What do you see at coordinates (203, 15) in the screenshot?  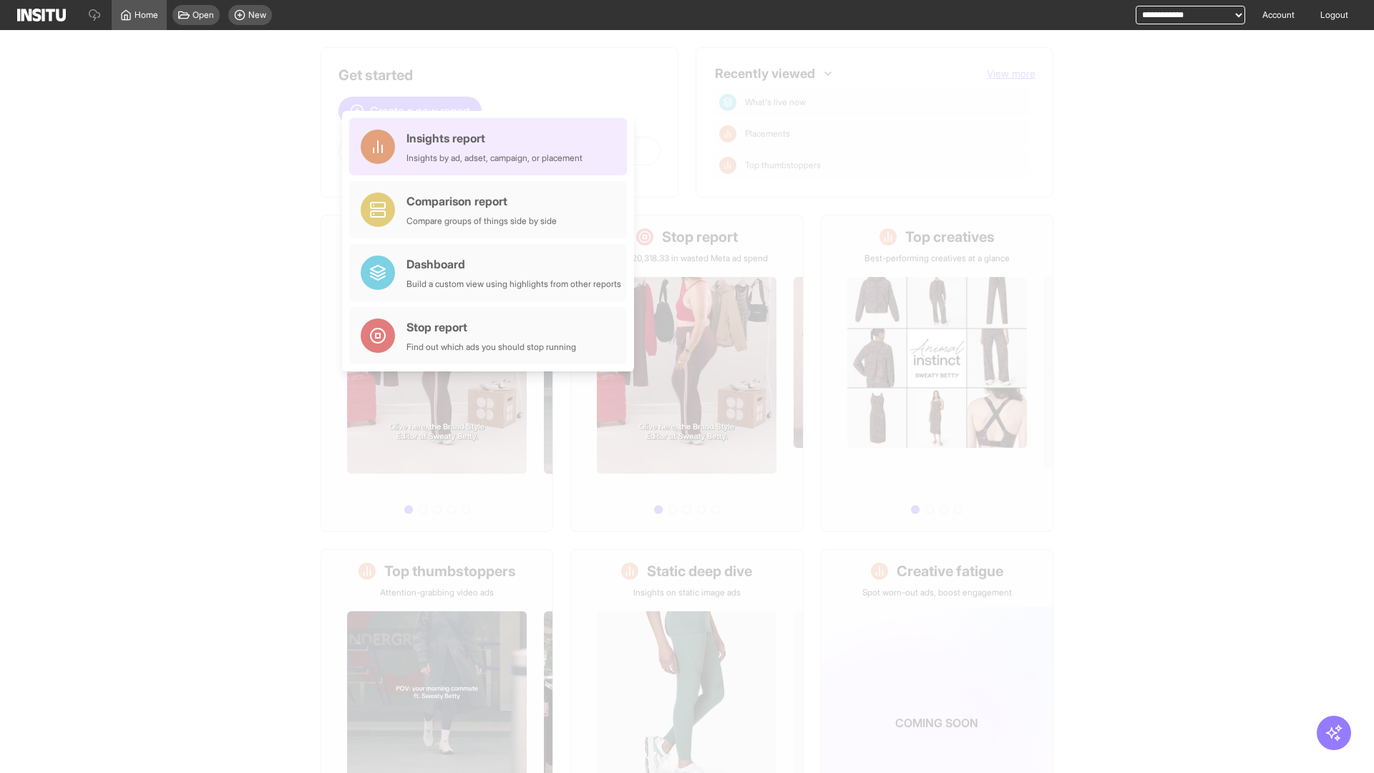 I see `span: Open` at bounding box center [203, 15].